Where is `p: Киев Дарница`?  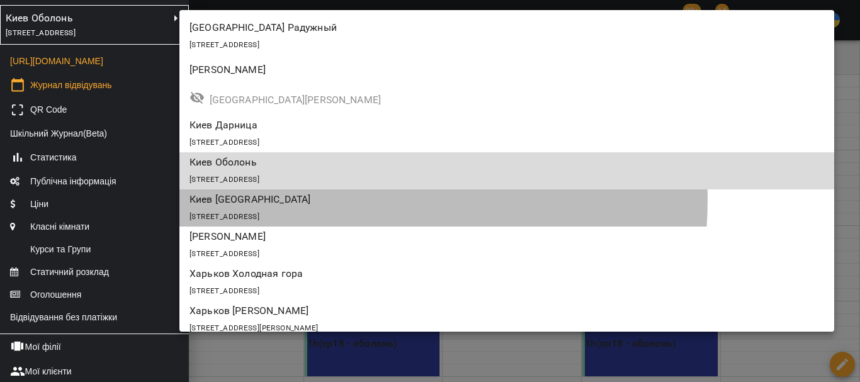 p: Киев Дарница is located at coordinates (453, 125).